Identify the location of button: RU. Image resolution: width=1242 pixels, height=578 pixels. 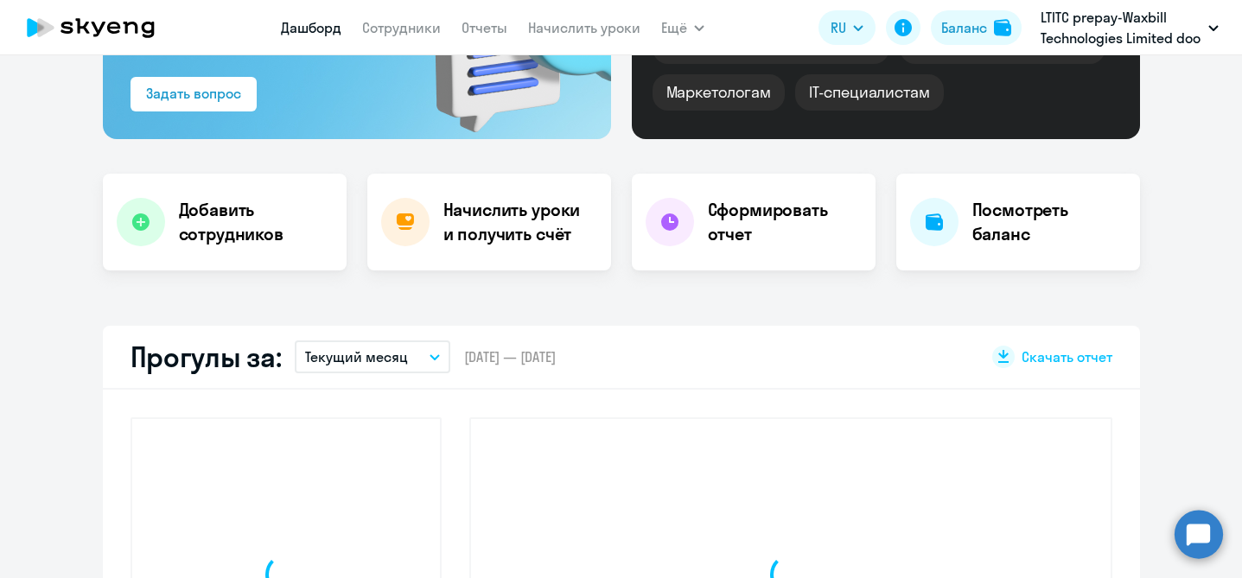
(847, 28).